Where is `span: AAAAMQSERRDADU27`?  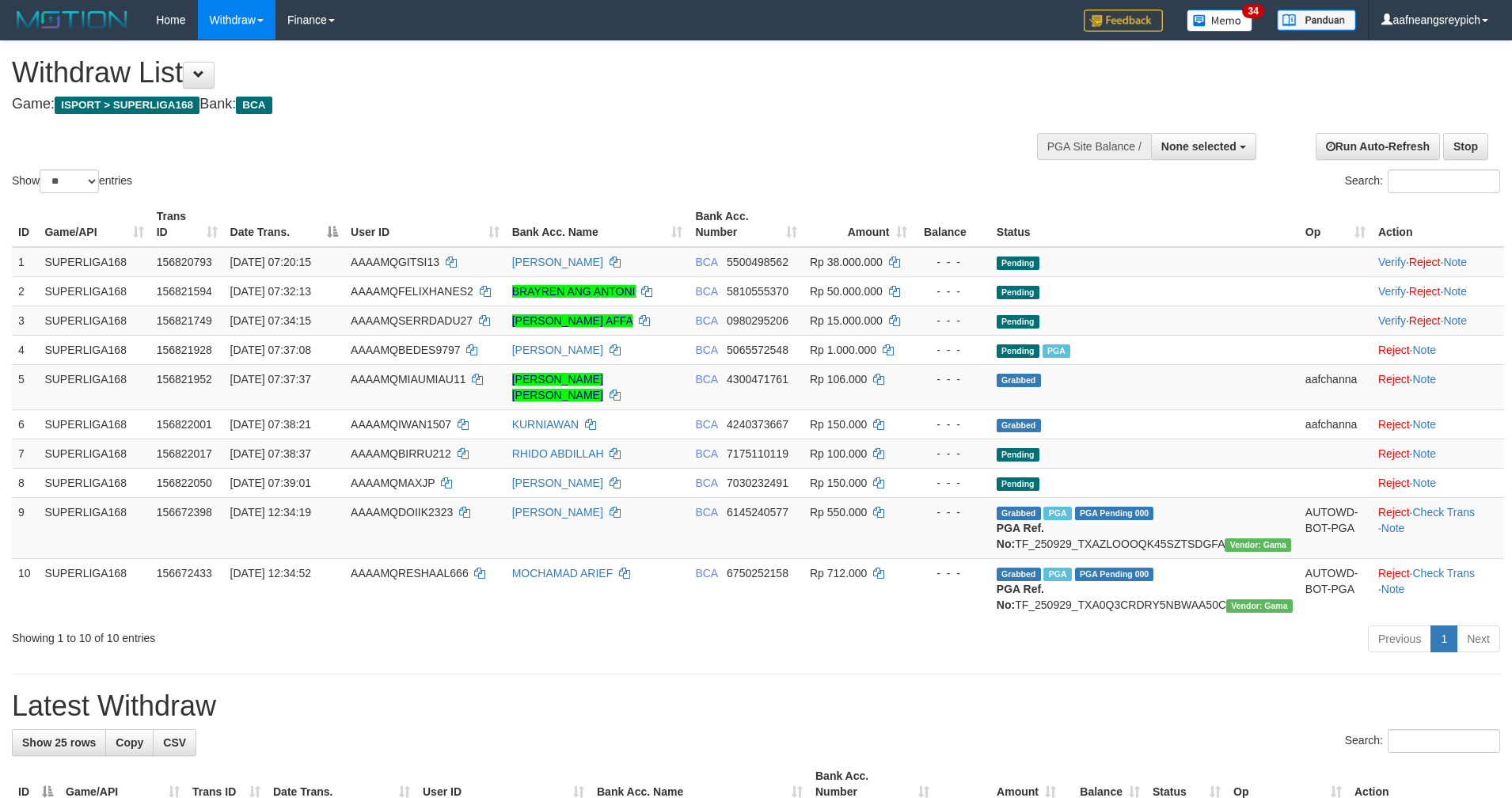 span: AAAAMQSERRDADU27 is located at coordinates (412, 321).